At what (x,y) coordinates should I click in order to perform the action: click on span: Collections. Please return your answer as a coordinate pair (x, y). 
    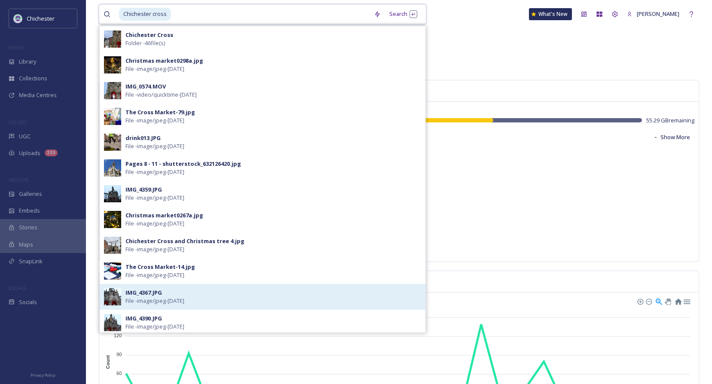
    Looking at the image, I should click on (33, 78).